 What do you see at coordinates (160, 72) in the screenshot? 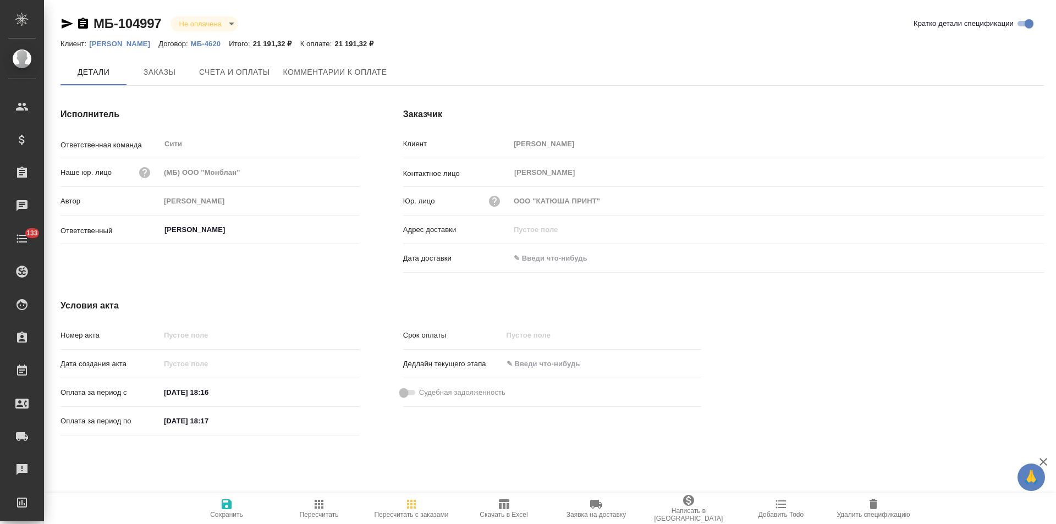
I see `span: Заказы` at bounding box center [160, 72].